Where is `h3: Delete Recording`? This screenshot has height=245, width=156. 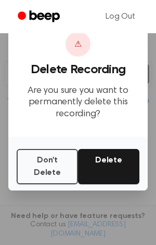 h3: Delete Recording is located at coordinates (78, 69).